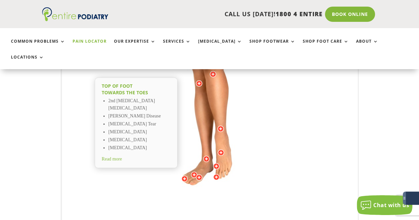  Describe the element at coordinates (392, 206) in the screenshot. I see `span: Chat with us` at that location.